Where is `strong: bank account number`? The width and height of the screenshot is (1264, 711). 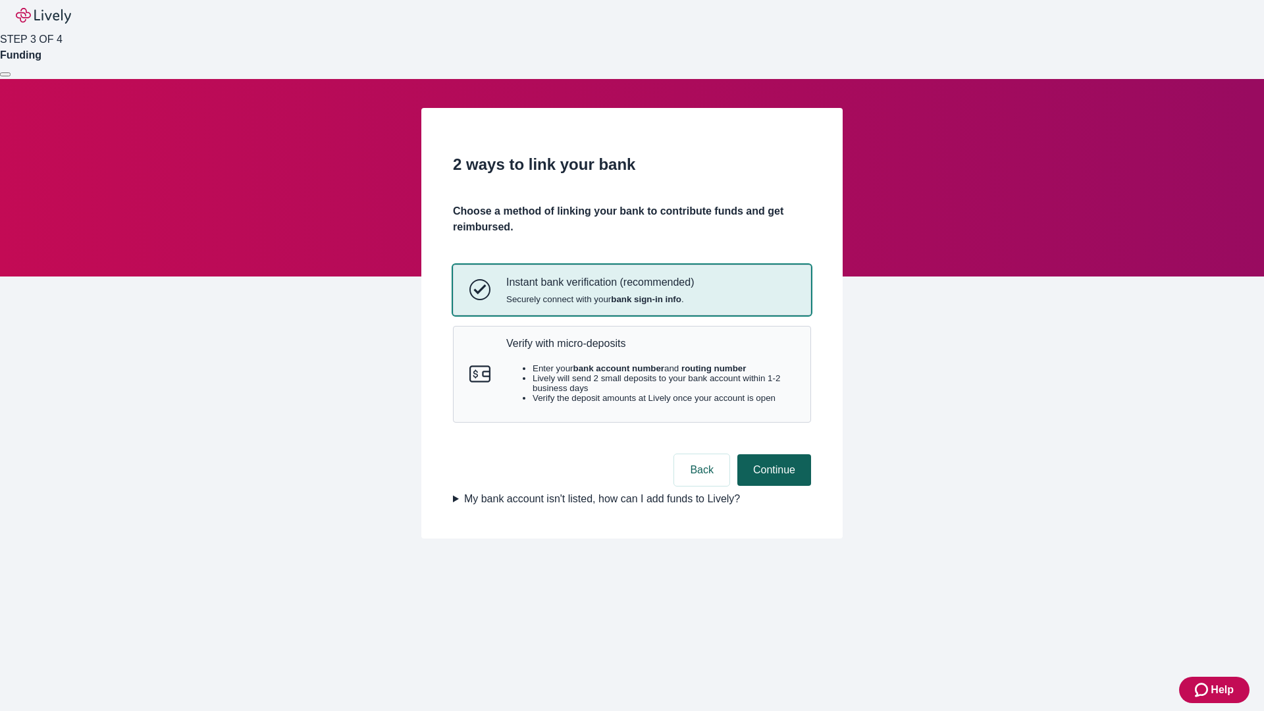
strong: bank account number is located at coordinates (619, 368).